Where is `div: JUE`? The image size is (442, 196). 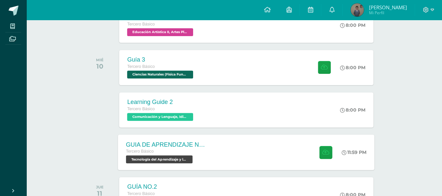 div: JUE is located at coordinates (100, 187).